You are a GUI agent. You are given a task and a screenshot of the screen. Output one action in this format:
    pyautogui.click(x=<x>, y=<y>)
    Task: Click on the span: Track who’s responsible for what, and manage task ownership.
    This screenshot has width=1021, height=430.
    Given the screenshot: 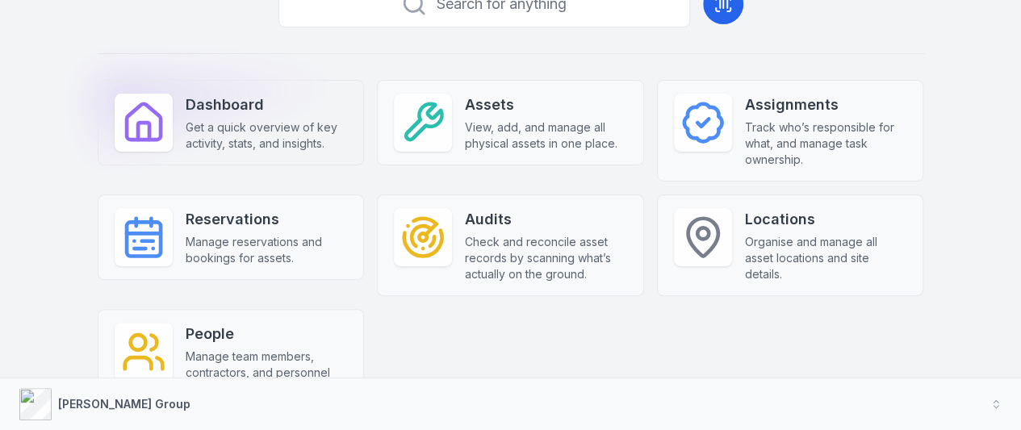 What is the action you would take?
    pyautogui.click(x=825, y=144)
    